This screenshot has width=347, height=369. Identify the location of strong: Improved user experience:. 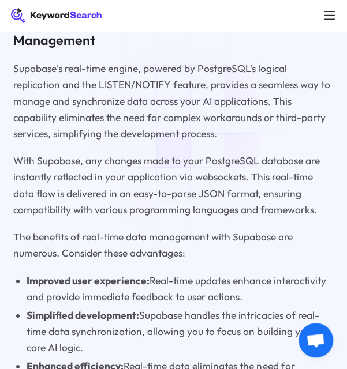
(88, 281).